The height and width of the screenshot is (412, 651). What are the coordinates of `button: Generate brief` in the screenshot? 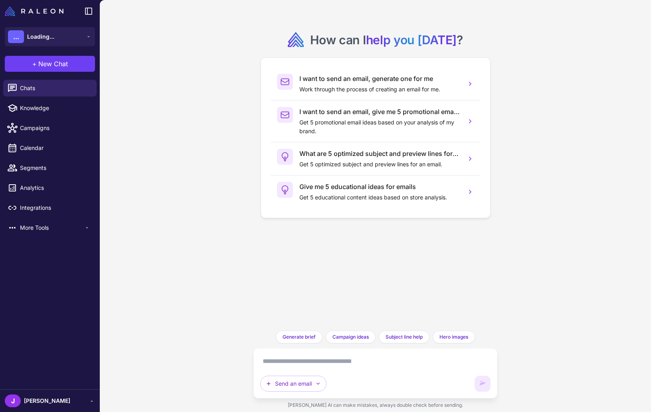 It's located at (299, 337).